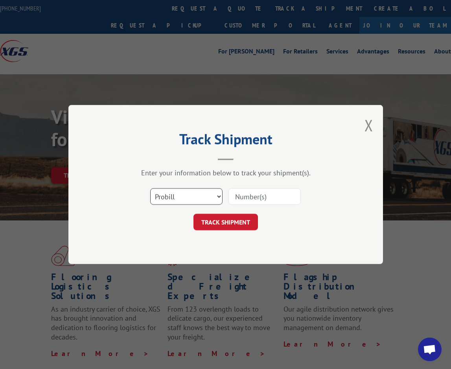 This screenshot has height=369, width=451. What do you see at coordinates (369, 125) in the screenshot?
I see `button: Close modal` at bounding box center [369, 125].